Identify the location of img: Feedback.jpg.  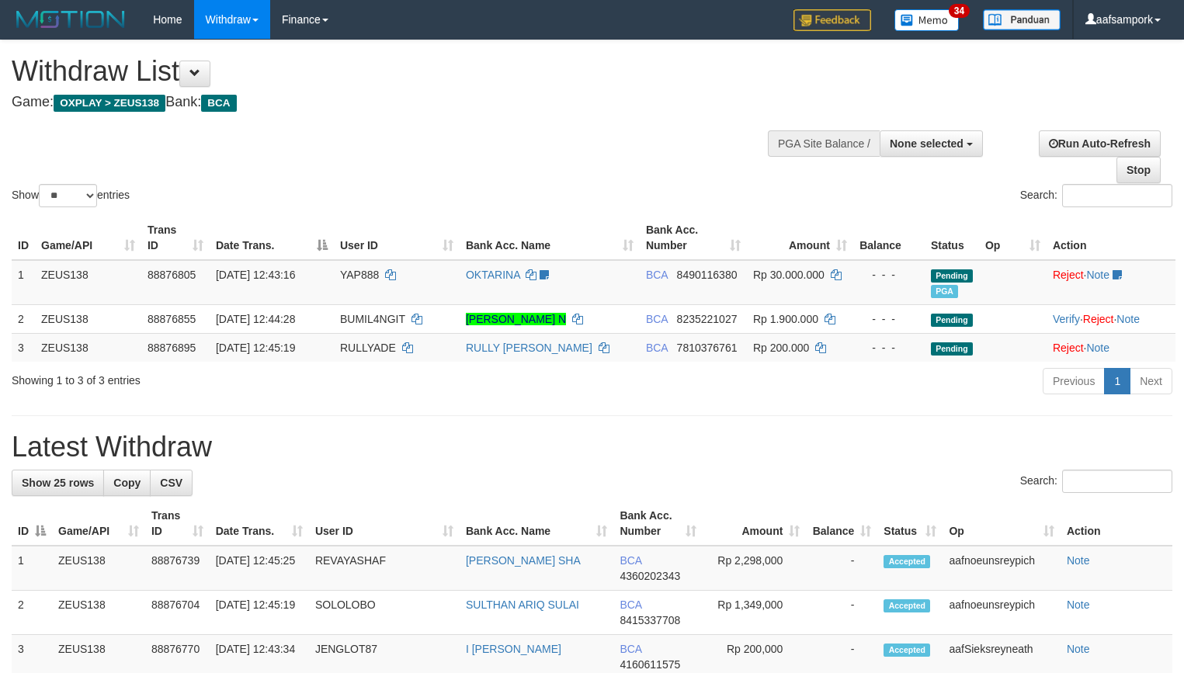
(832, 20).